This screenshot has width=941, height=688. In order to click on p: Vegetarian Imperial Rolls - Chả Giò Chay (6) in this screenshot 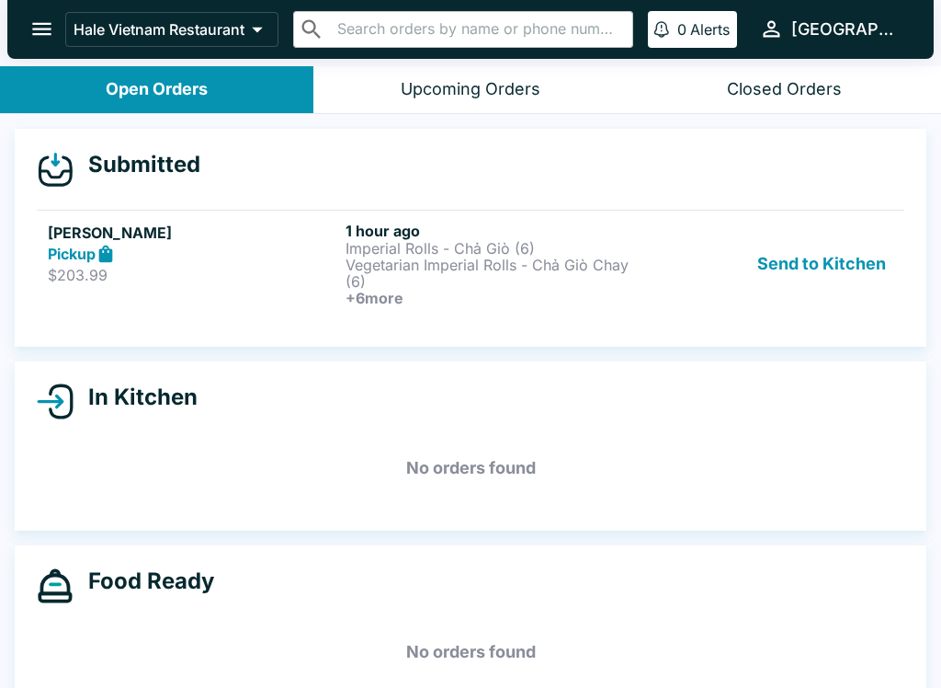, I will do `click(491, 273)`.